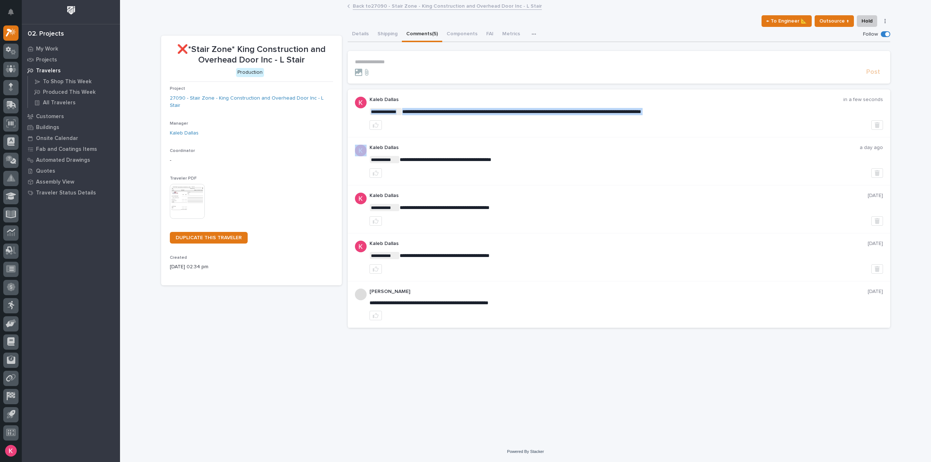 This screenshot has height=462, width=931. What do you see at coordinates (834, 21) in the screenshot?
I see `button: Outsource ↑` at bounding box center [834, 21].